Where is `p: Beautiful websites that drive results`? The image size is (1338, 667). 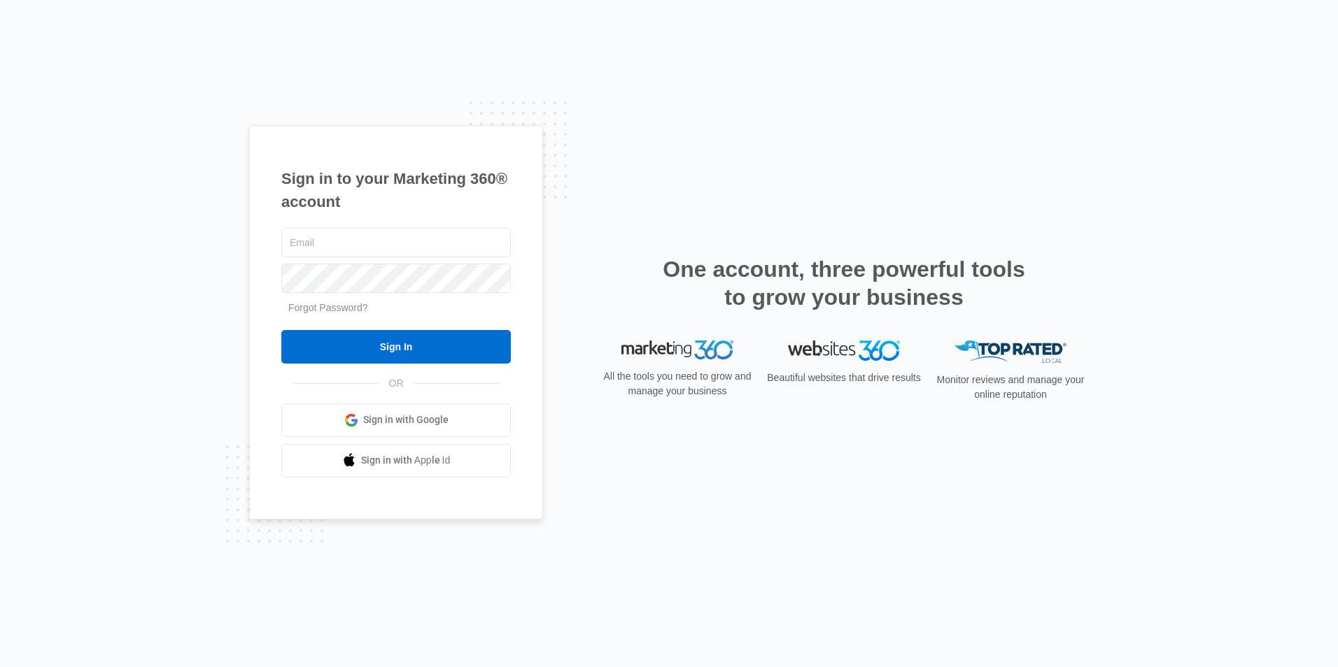
p: Beautiful websites that drive results is located at coordinates (844, 378).